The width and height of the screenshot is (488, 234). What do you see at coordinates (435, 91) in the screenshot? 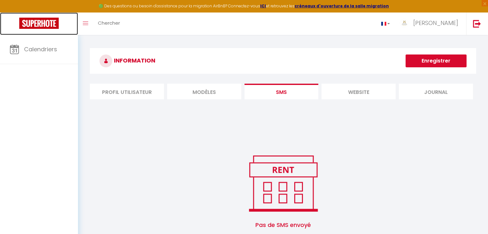
I see `li: Journal` at bounding box center [435, 91].